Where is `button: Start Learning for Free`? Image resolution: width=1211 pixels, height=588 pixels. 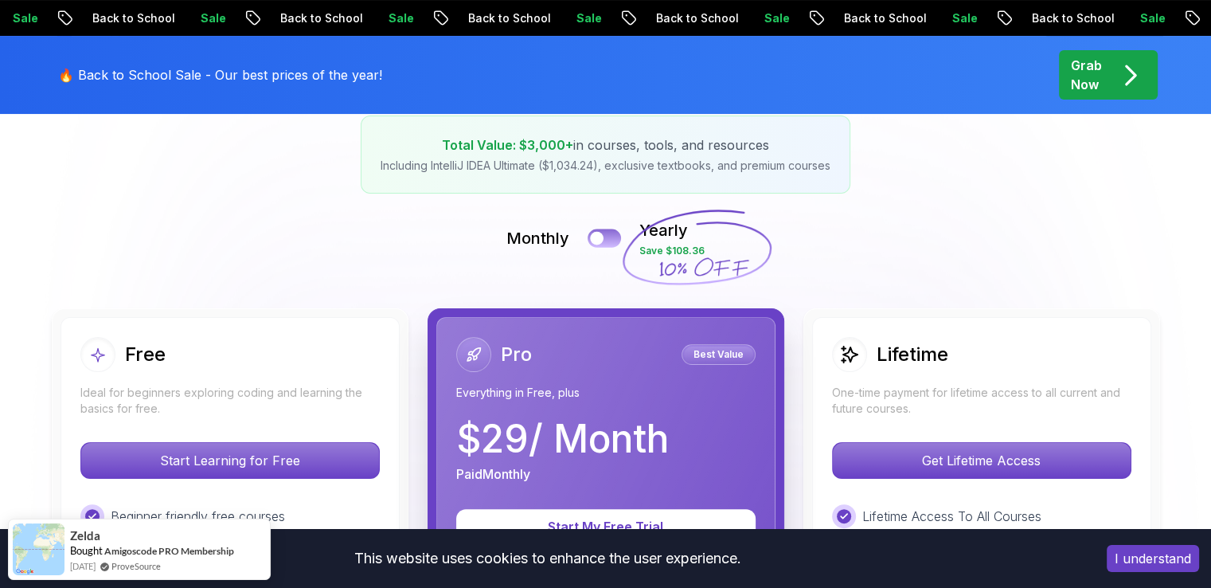 button: Start Learning for Free is located at coordinates (230, 460).